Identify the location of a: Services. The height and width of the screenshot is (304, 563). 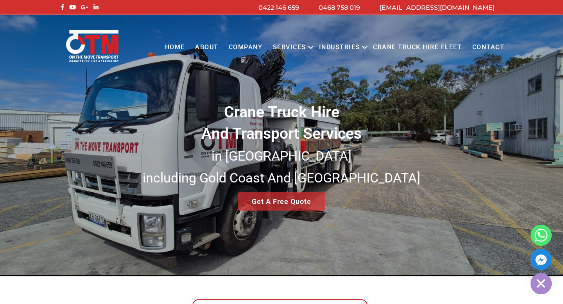
(289, 47).